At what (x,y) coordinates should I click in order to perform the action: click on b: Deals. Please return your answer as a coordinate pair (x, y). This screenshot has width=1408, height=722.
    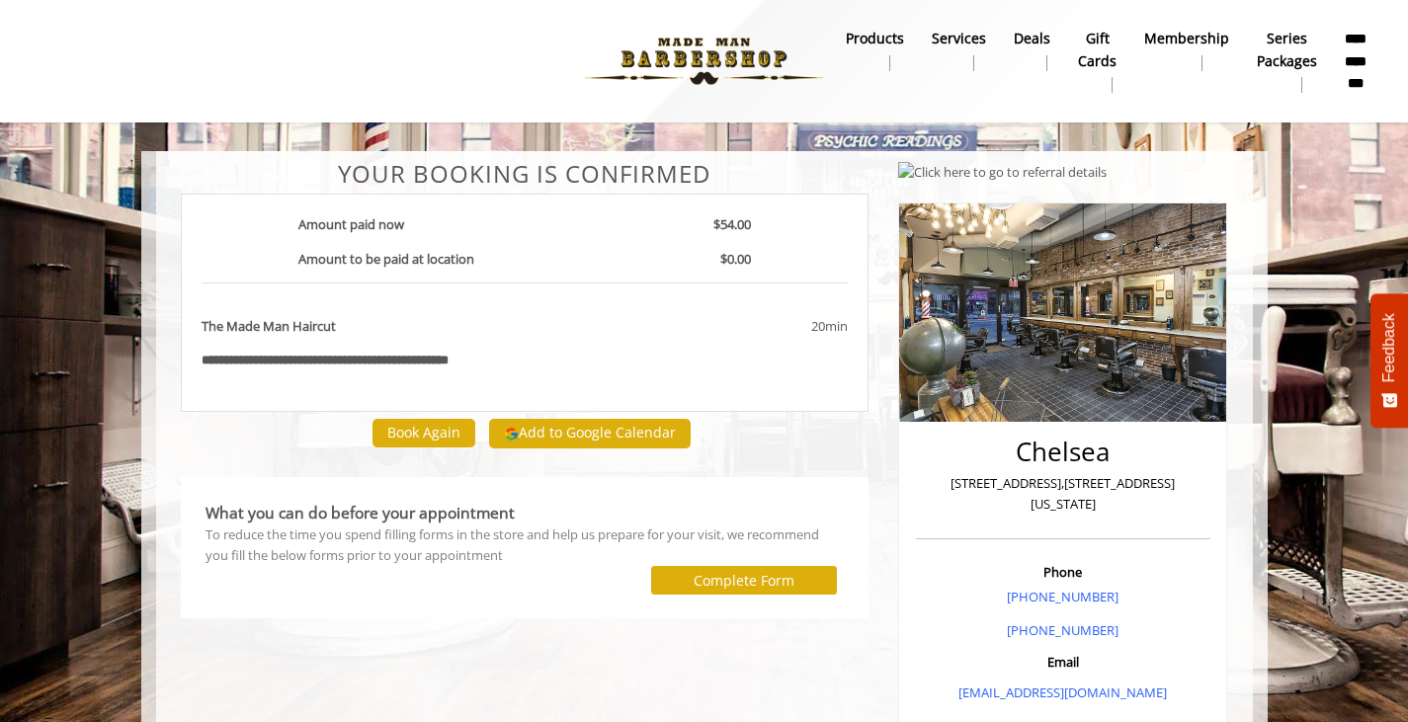
    Looking at the image, I should click on (1032, 39).